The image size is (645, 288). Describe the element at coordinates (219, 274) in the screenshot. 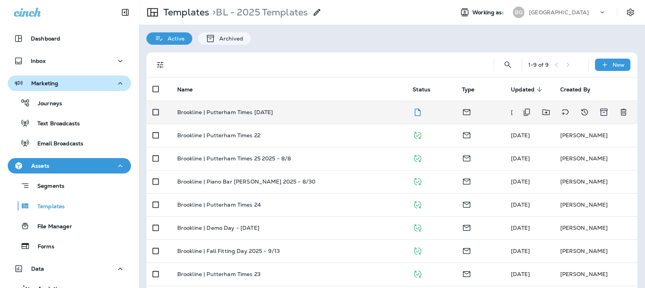

I see `p: Brookline | Putterham Times 23` at that location.